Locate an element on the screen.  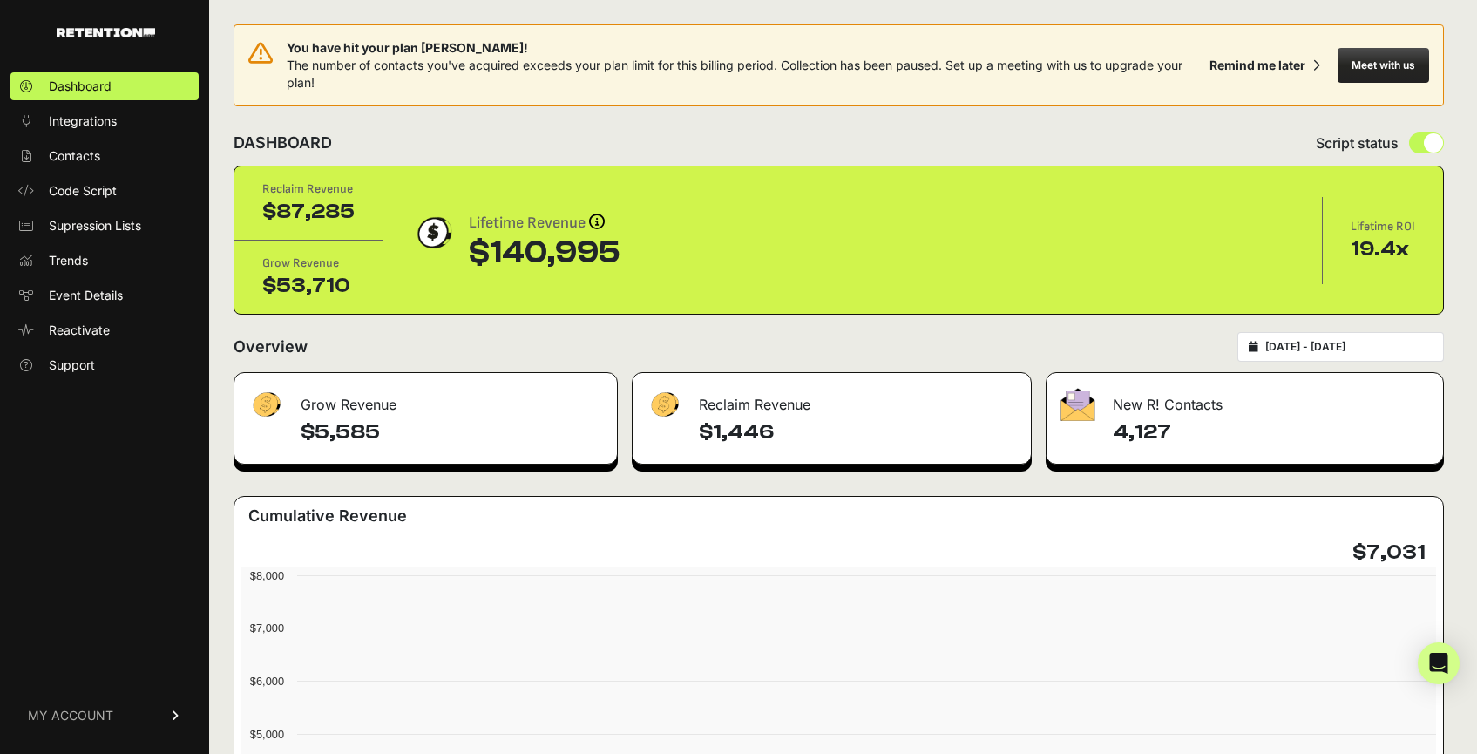
div: New R! Contacts is located at coordinates (1244, 399).